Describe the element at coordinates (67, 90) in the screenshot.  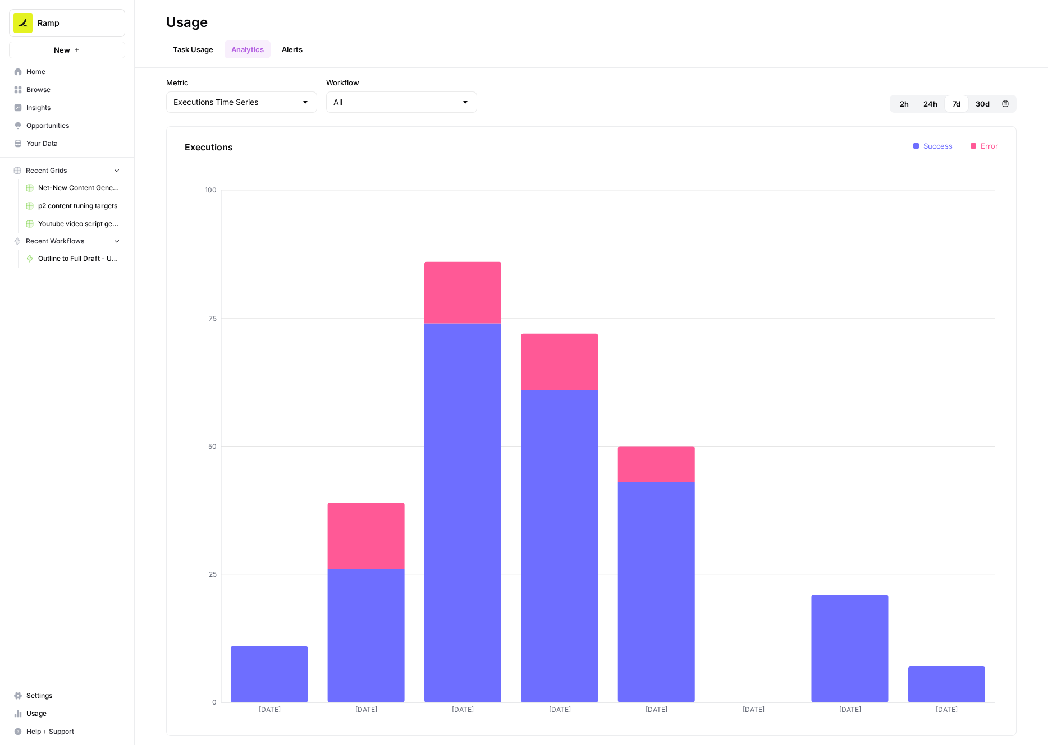
I see `a: Browse` at that location.